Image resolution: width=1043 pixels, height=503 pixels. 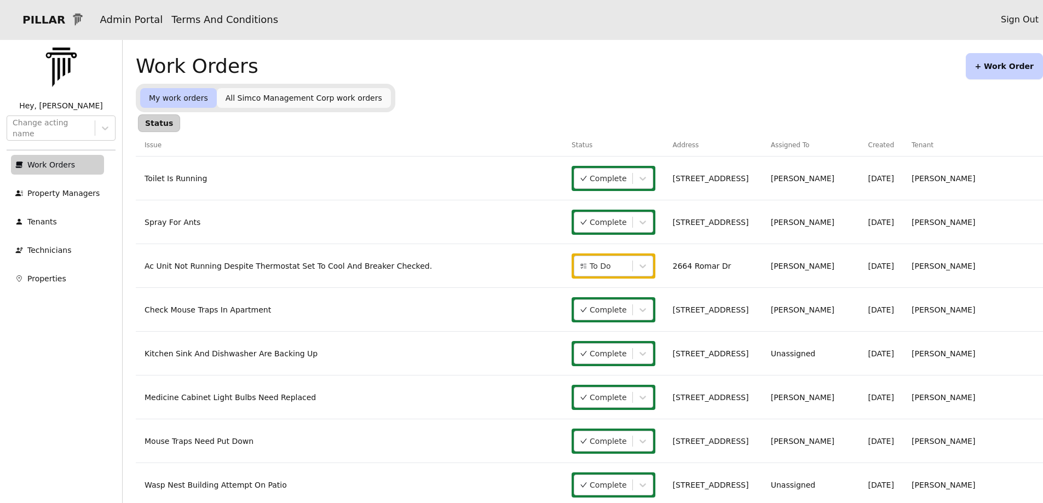 What do you see at coordinates (51, 128) in the screenshot?
I see `div: Change acting name` at bounding box center [51, 128].